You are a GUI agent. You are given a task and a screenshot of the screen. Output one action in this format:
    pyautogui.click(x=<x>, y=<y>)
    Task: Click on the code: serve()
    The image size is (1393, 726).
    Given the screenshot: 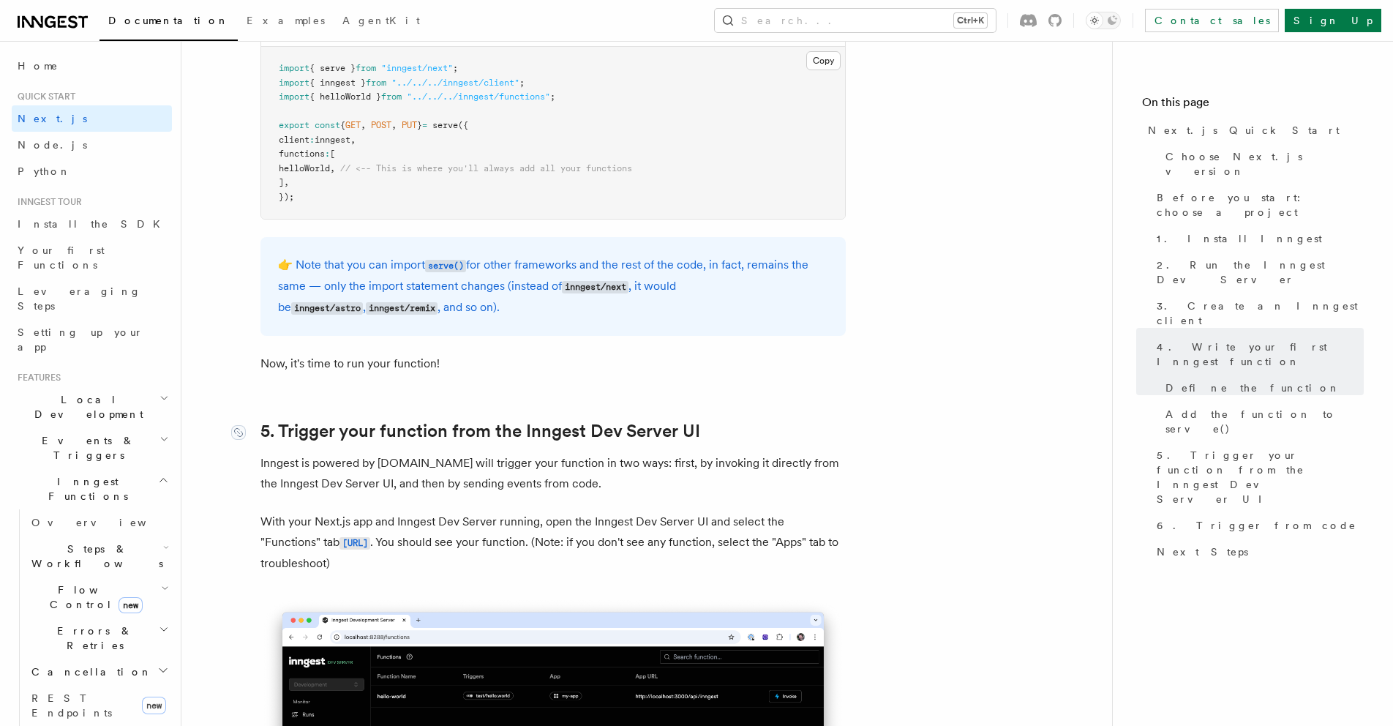 What is the action you would take?
    pyautogui.click(x=445, y=266)
    